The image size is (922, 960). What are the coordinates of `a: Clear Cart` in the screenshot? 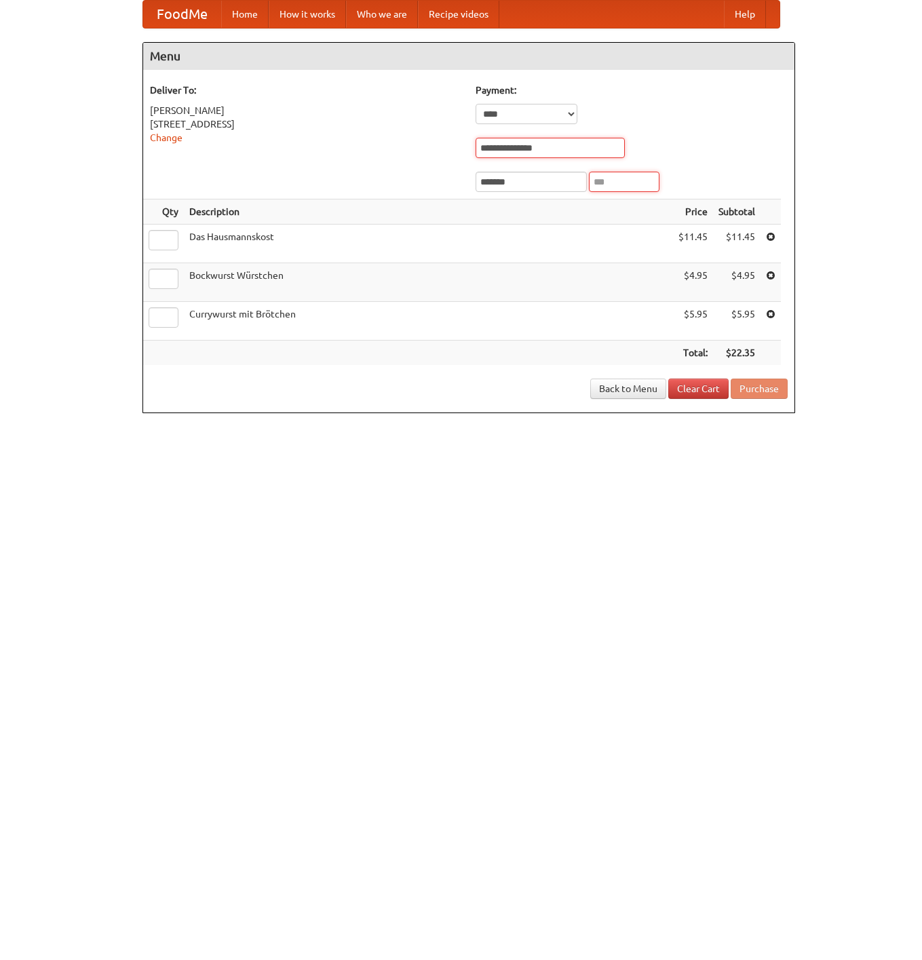 It's located at (698, 389).